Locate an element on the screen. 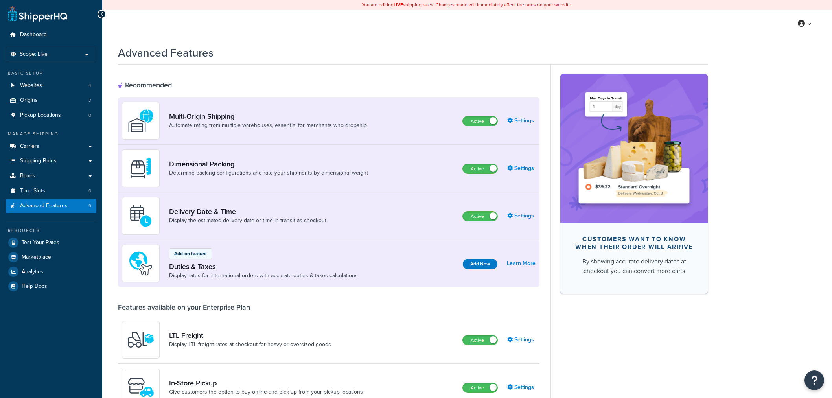 The height and width of the screenshot is (398, 832). li: Origins is located at coordinates (51, 100).